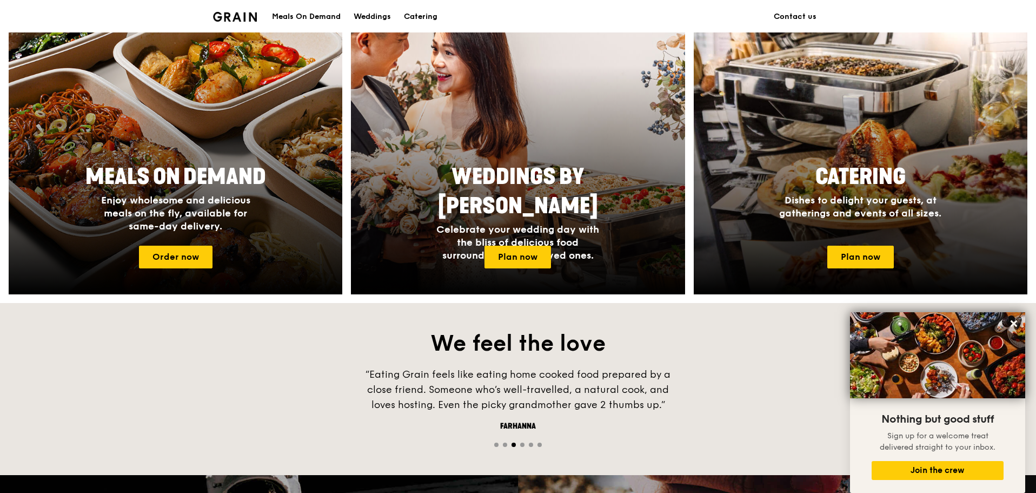 This screenshot has width=1036, height=493. What do you see at coordinates (861, 177) in the screenshot?
I see `span: Catering` at bounding box center [861, 177].